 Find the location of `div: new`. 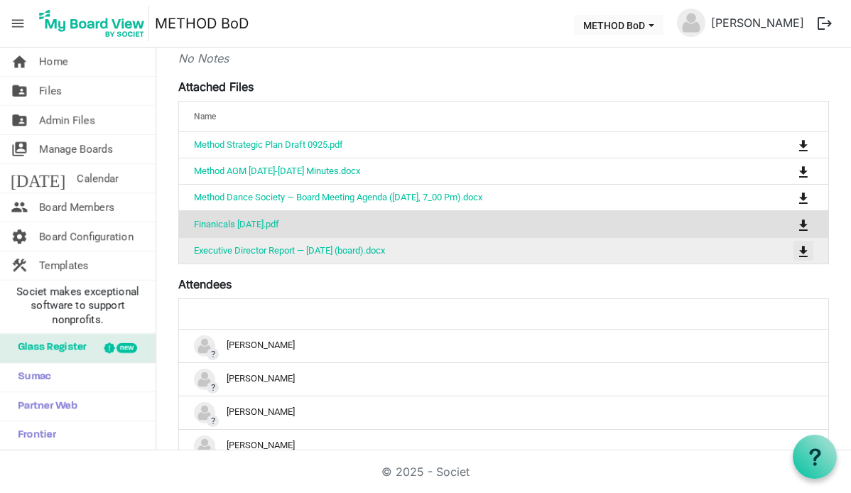

div: new is located at coordinates (126, 348).